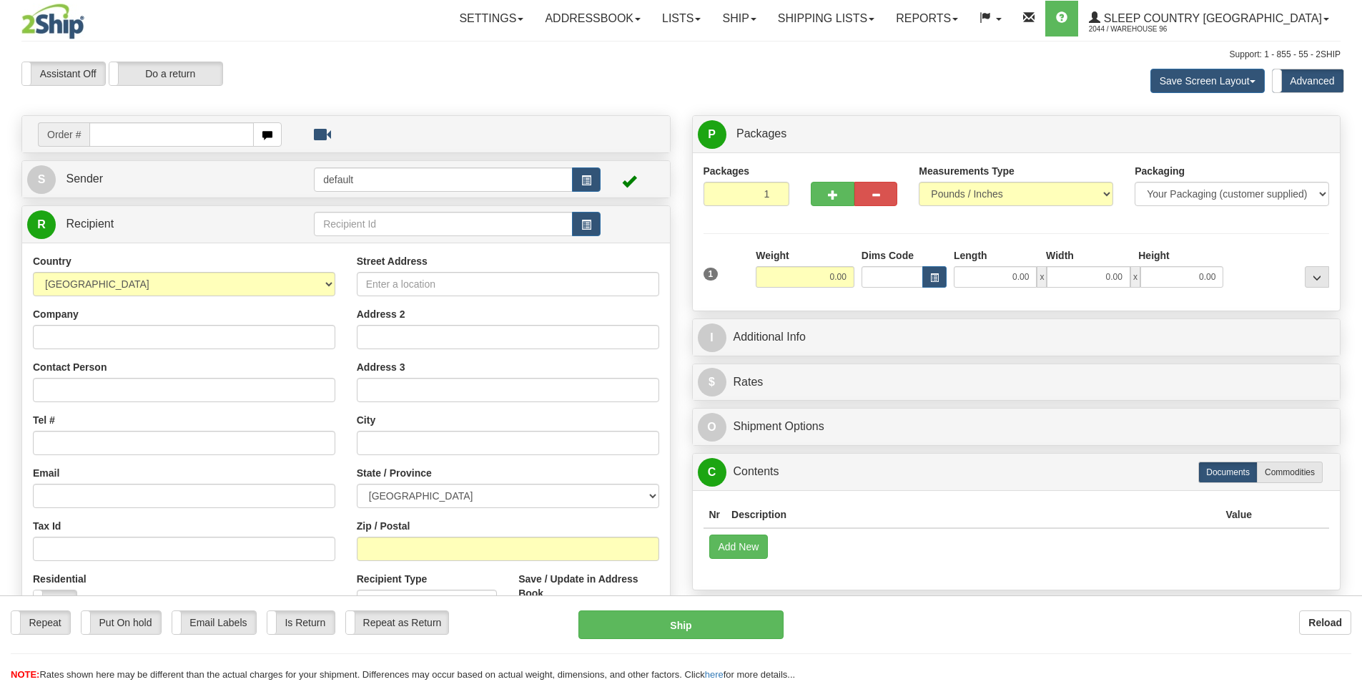  What do you see at coordinates (714, 674) in the screenshot?
I see `a: here` at bounding box center [714, 674].